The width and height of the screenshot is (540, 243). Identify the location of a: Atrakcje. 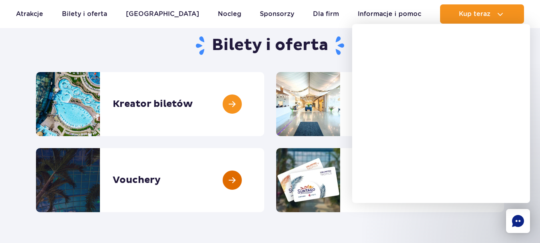
(30, 14).